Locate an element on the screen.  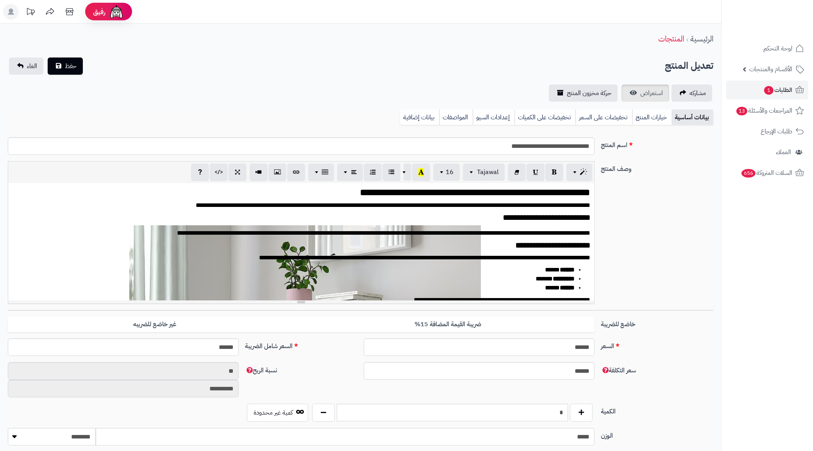
a: تخفيضات على السعر is located at coordinates (604, 117).